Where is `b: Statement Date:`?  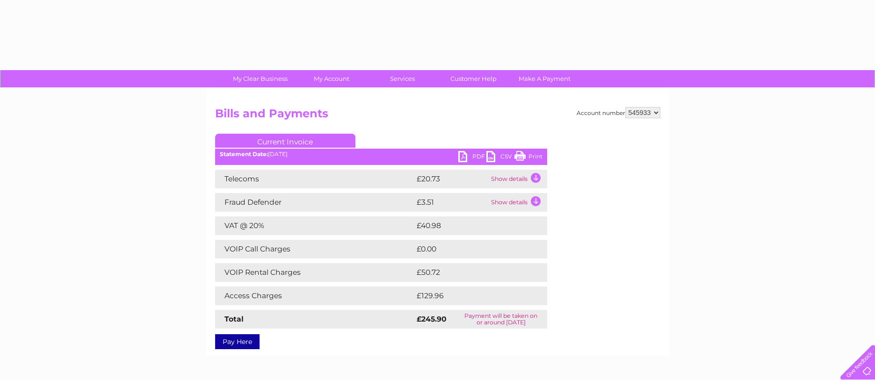
b: Statement Date: is located at coordinates (244, 154).